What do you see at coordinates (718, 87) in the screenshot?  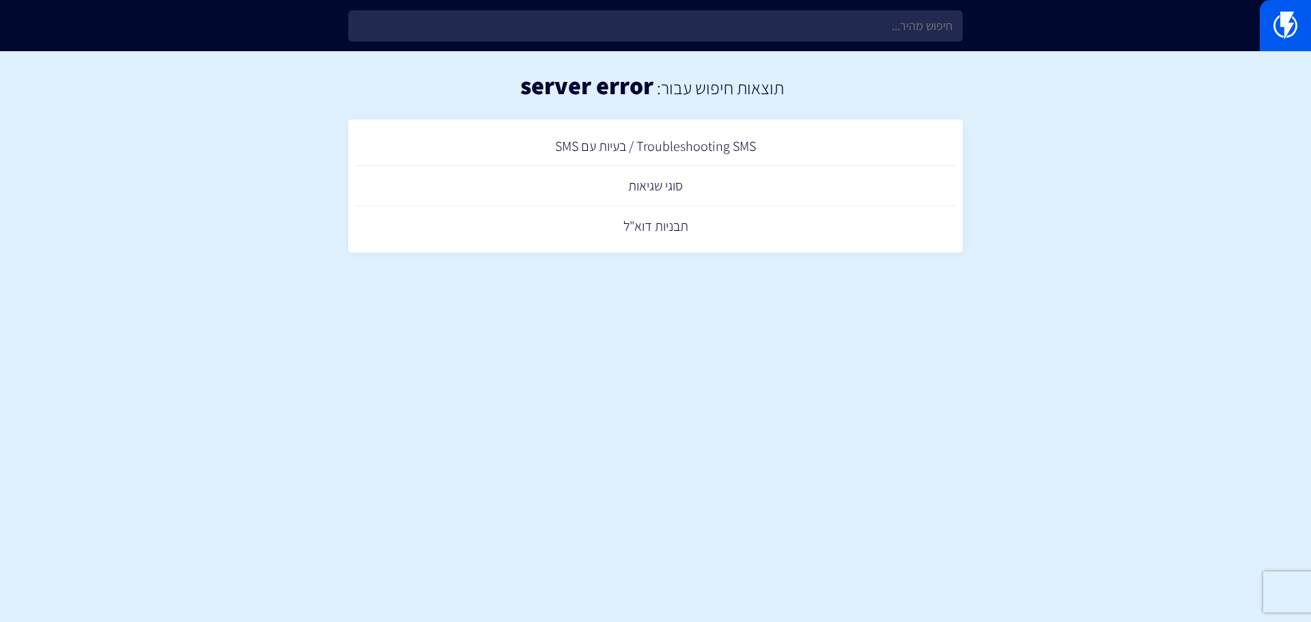 I see `h2: תוצאות חיפוש עבור:` at bounding box center [718, 87].